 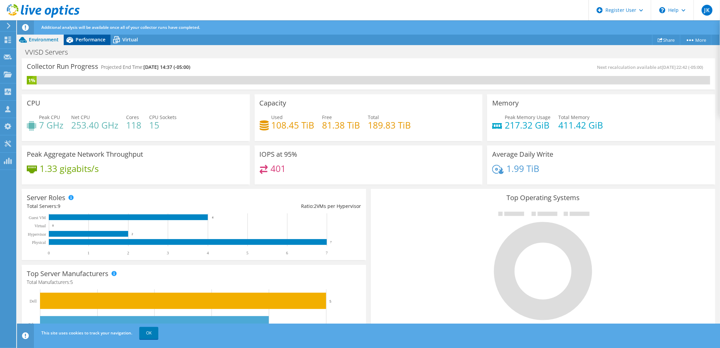 I want to click on h3: Capacity, so click(x=273, y=103).